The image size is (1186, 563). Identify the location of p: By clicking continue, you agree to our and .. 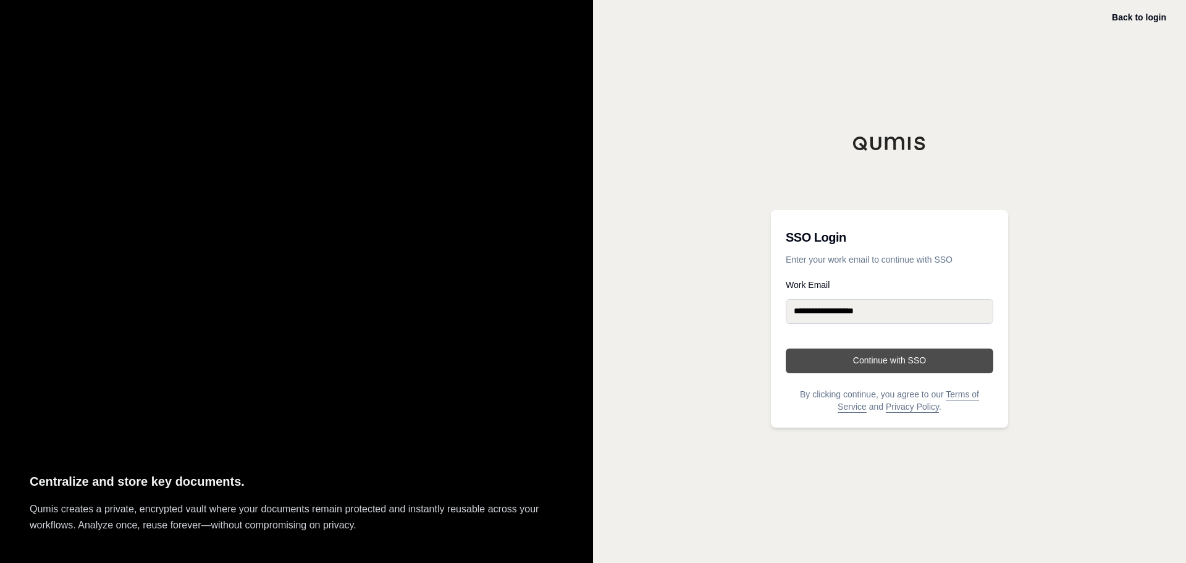
(890, 400).